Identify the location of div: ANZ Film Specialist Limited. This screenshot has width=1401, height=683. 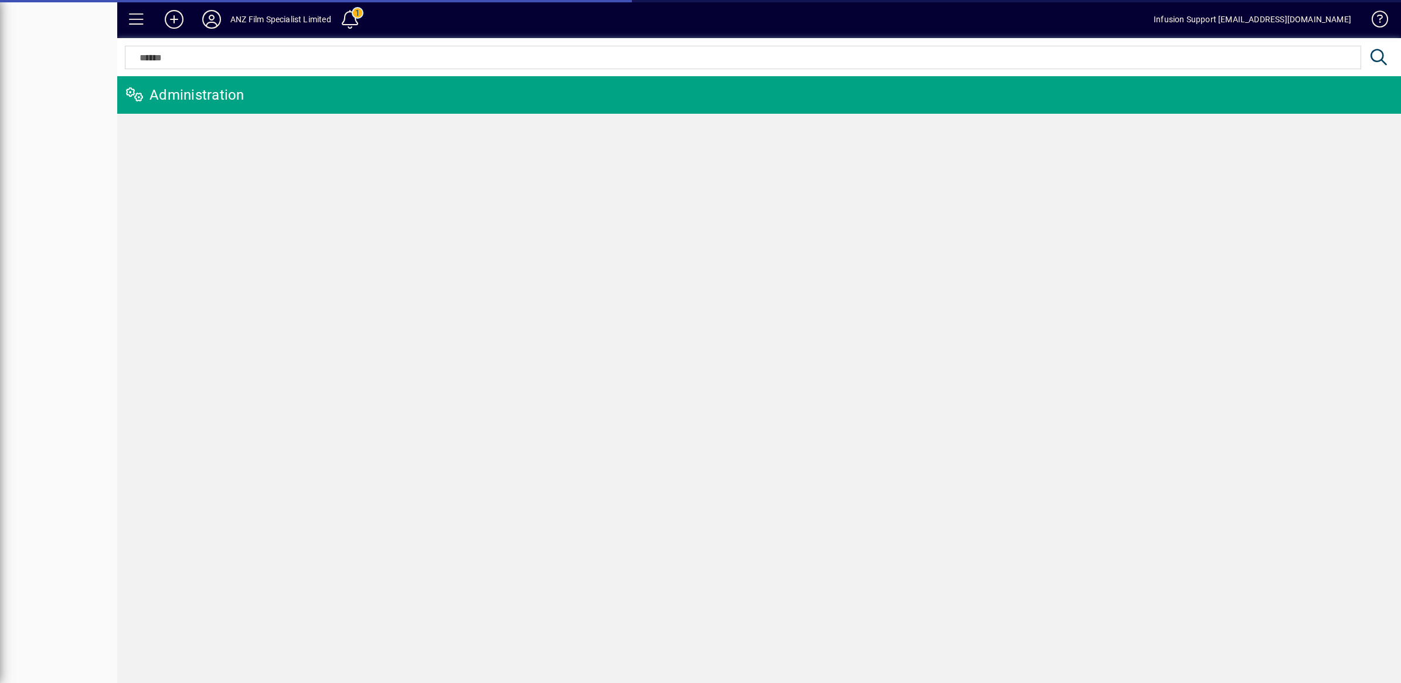
(281, 19).